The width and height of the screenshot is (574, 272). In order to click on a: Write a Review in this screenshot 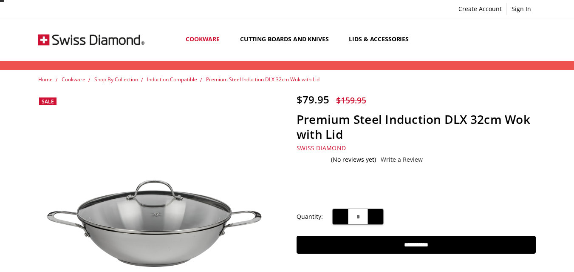, I will do `click(402, 159)`.